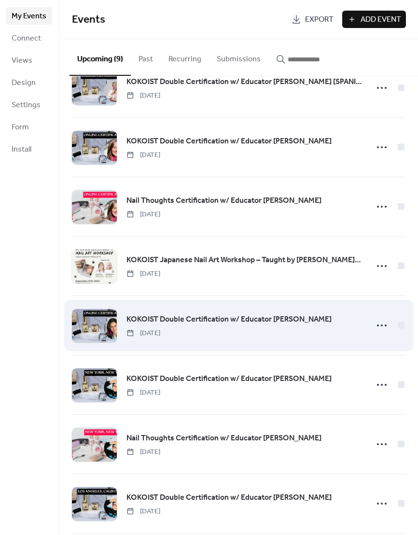  I want to click on a: Connect, so click(29, 38).